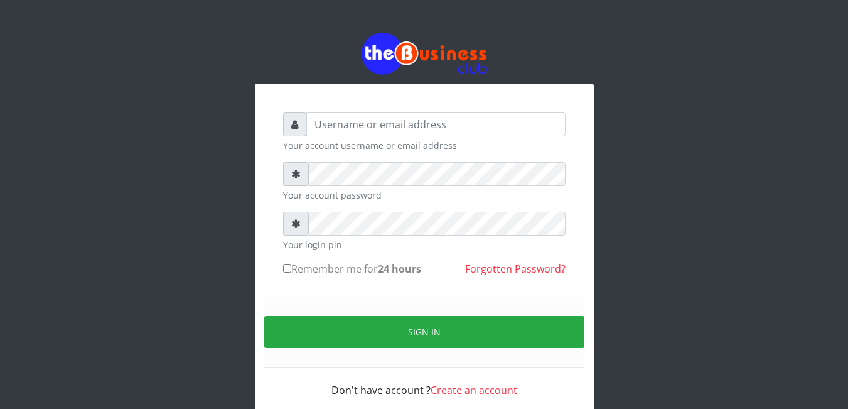 This screenshot has width=848, height=409. I want to click on div: Don't have account ?, so click(424, 382).